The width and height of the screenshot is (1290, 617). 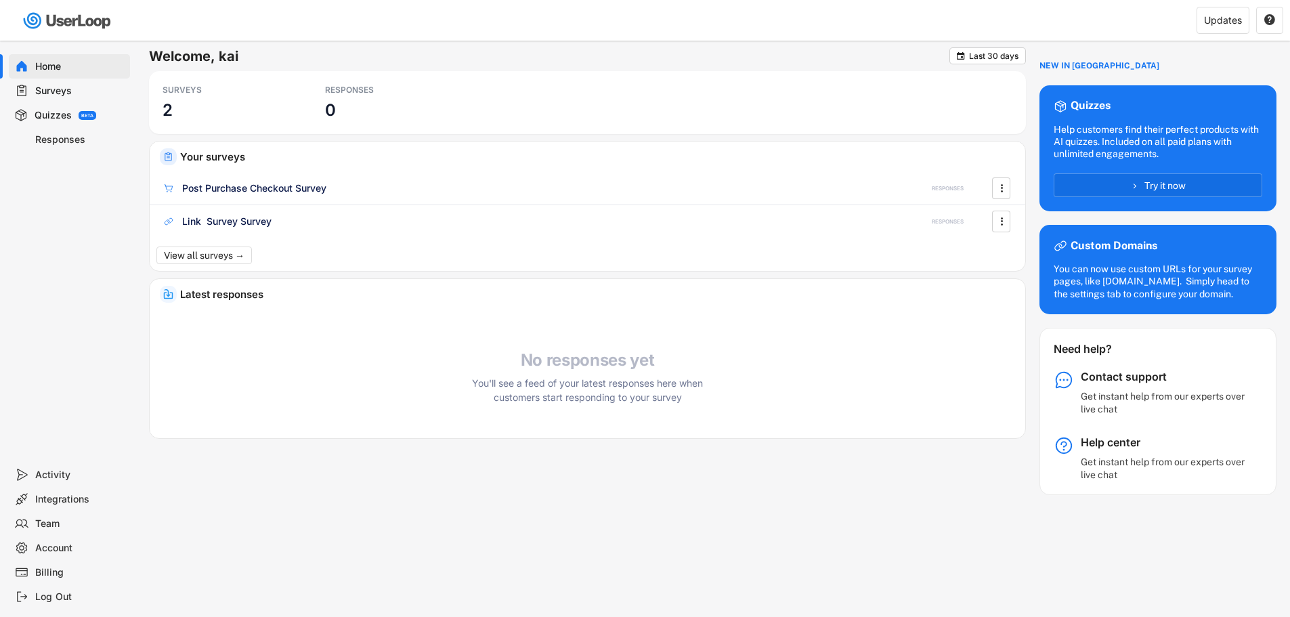 I want to click on div: Integrations, so click(x=80, y=499).